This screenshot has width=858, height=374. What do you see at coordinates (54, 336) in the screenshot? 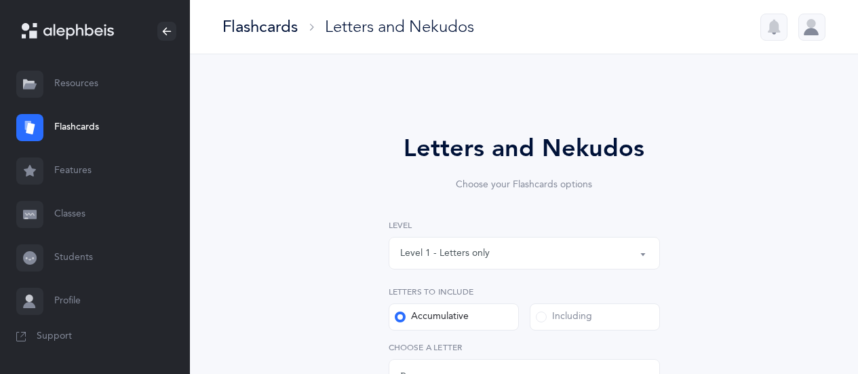
I see `span: Support` at bounding box center [54, 336].